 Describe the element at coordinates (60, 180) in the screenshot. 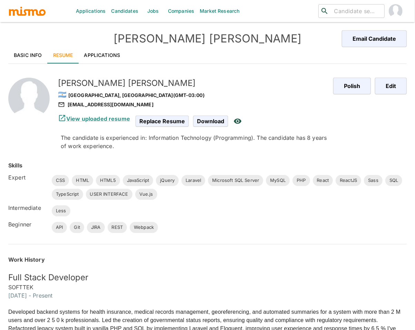

I see `span: CSS` at that location.